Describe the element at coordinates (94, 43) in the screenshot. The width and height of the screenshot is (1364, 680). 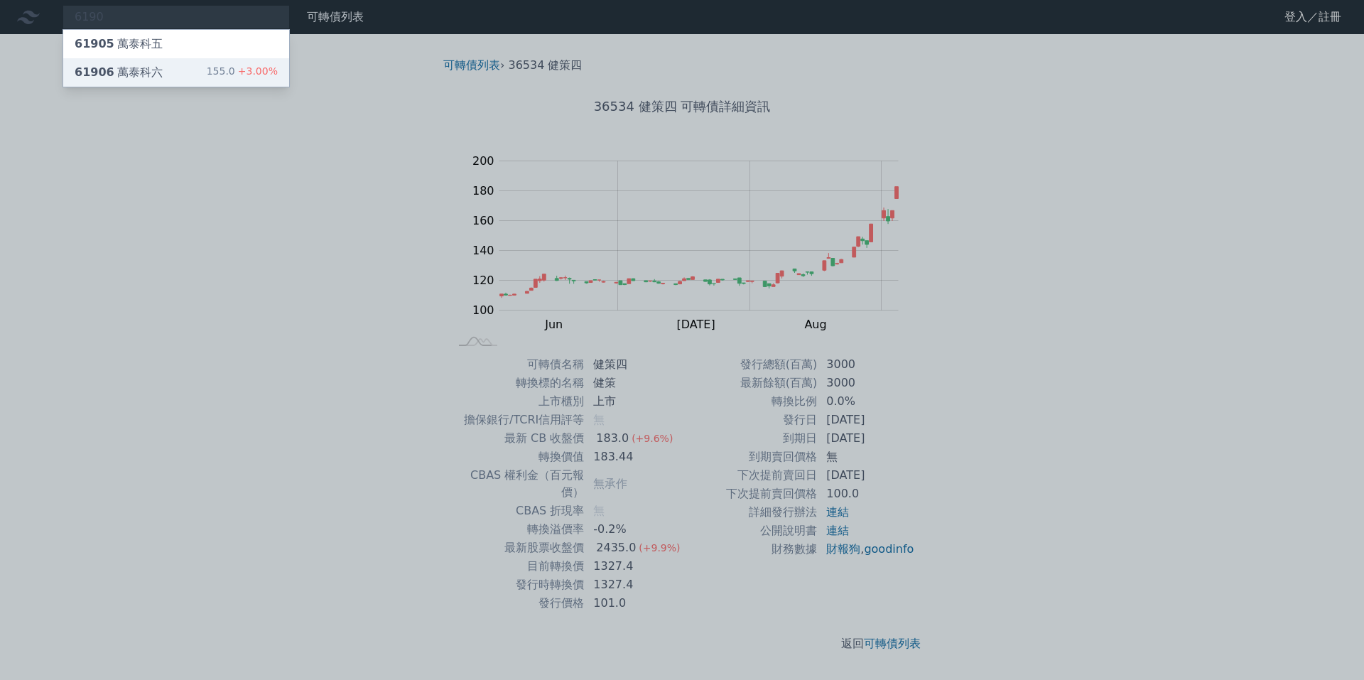
I see `span: 61905` at that location.